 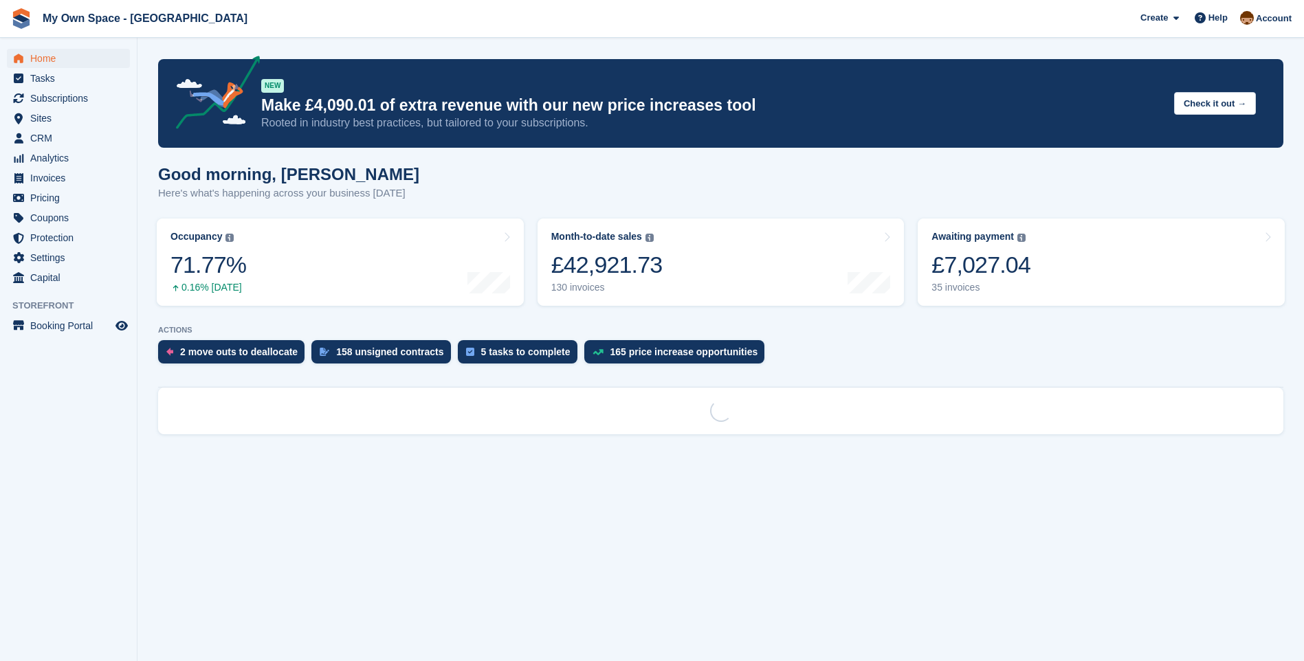 I want to click on span: Coupons, so click(x=71, y=218).